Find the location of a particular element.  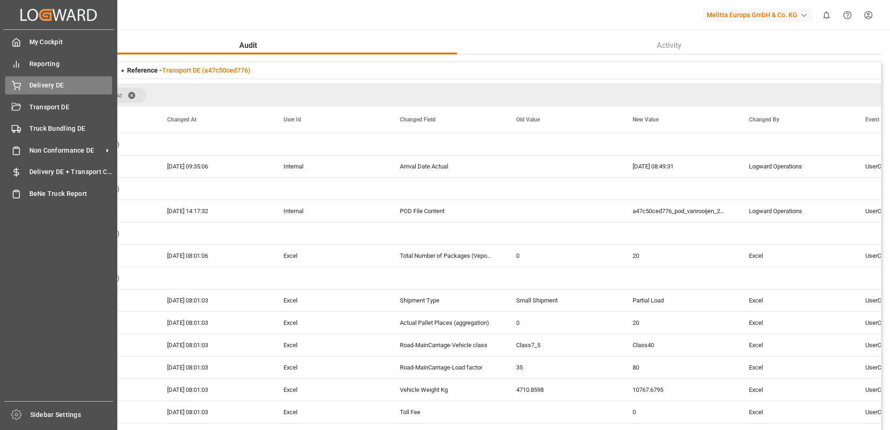

div: Shipment Type is located at coordinates (447, 300).